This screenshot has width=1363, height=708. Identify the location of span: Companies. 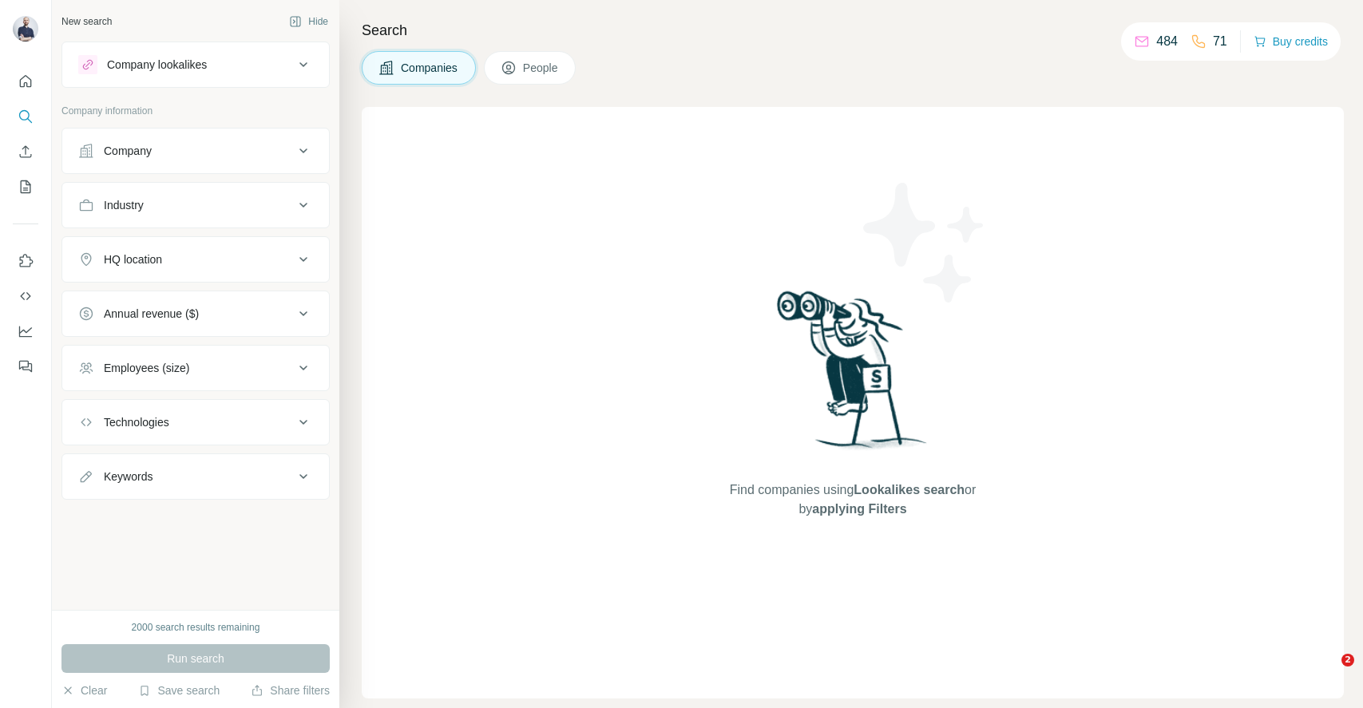
(430, 68).